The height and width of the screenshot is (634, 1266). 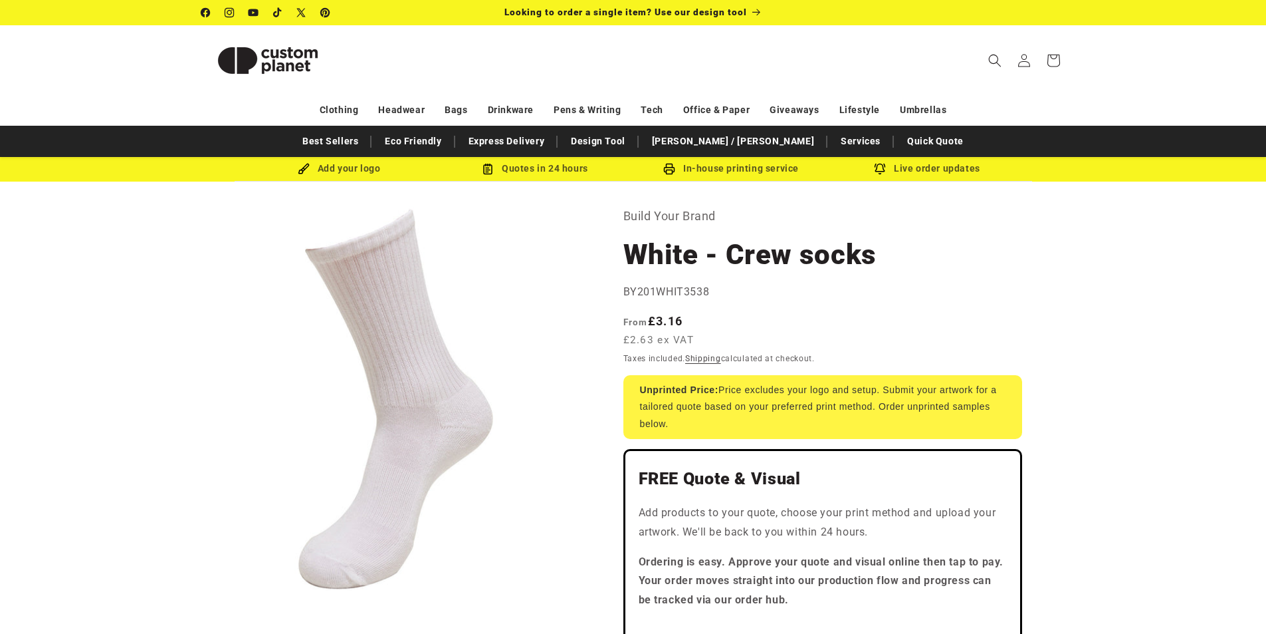 I want to click on div: Quotes in 24 hours, so click(x=535, y=168).